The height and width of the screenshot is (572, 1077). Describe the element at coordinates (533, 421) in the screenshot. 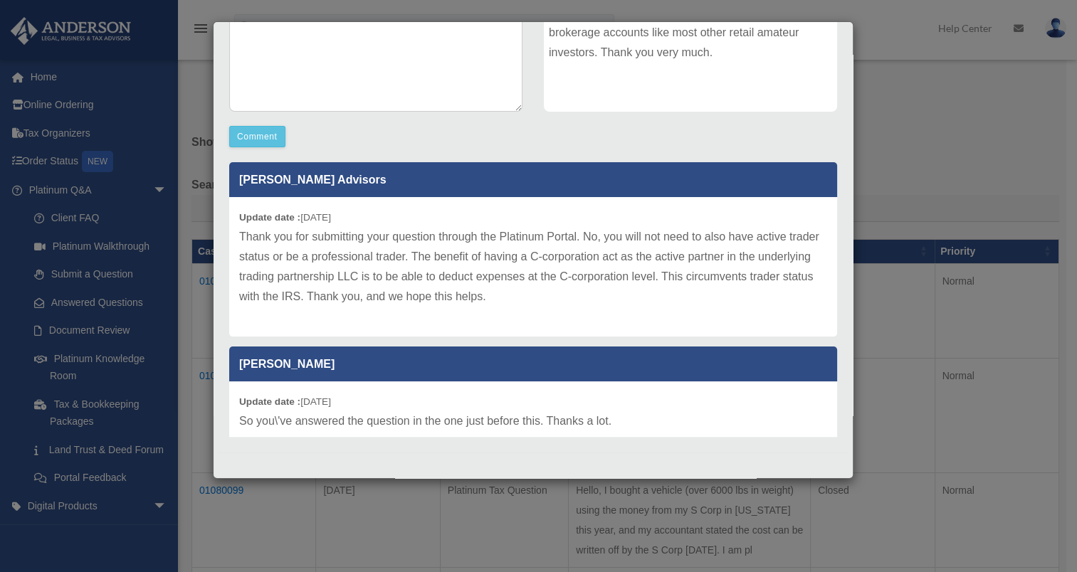

I see `p: So you\'ve answered the question in the one just before this. Thanks a lot.` at that location.